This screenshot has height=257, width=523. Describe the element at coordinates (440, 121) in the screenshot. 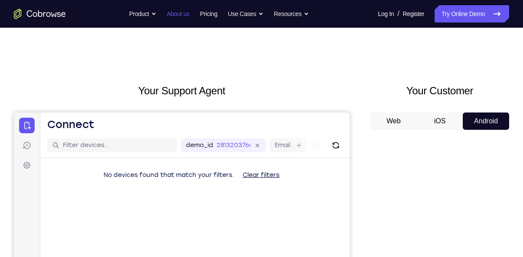

I see `button: iOS` at that location.